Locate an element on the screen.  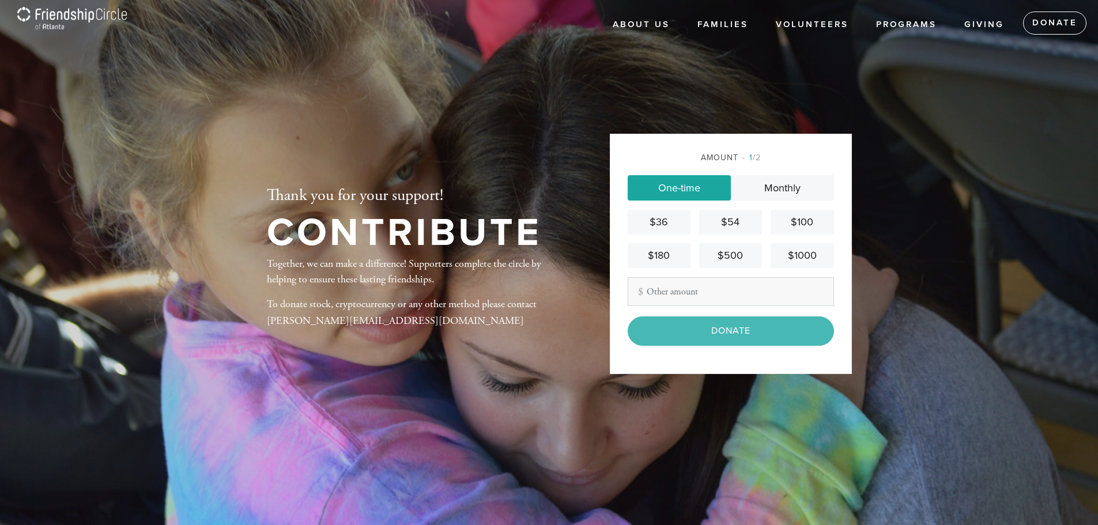
div: $36 is located at coordinates (659, 222).